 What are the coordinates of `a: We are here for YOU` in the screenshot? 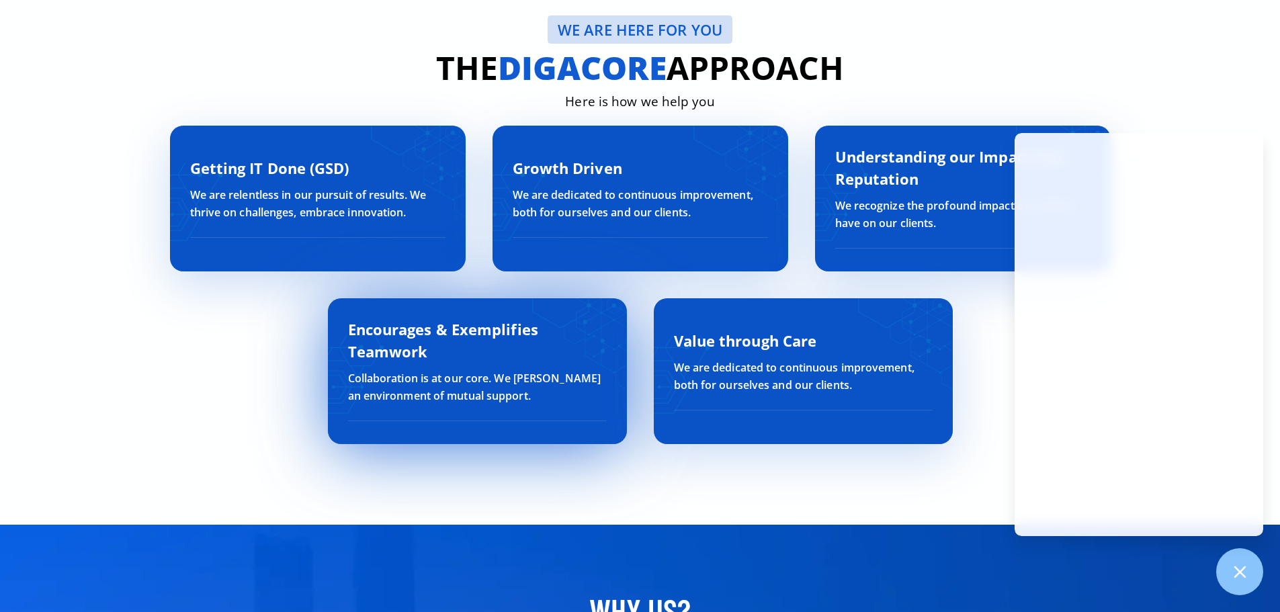 It's located at (640, 30).